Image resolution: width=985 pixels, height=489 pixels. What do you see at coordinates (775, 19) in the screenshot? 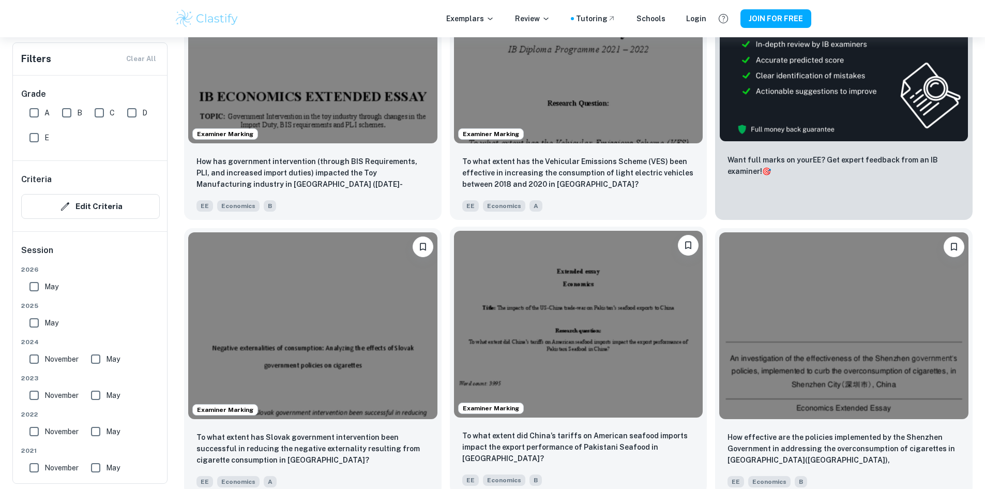
I see `a: JOIN FOR FREE` at bounding box center [775, 19].